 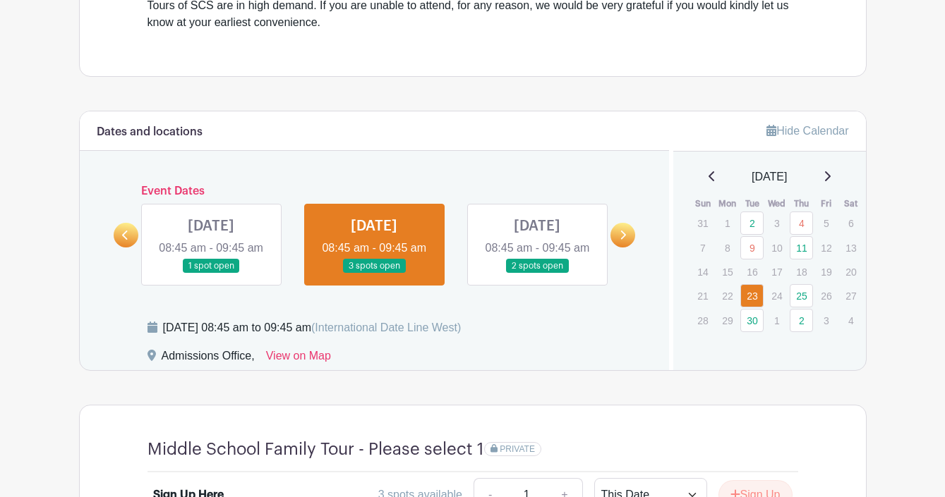 What do you see at coordinates (702, 296) in the screenshot?
I see `p: 21` at bounding box center [702, 296].